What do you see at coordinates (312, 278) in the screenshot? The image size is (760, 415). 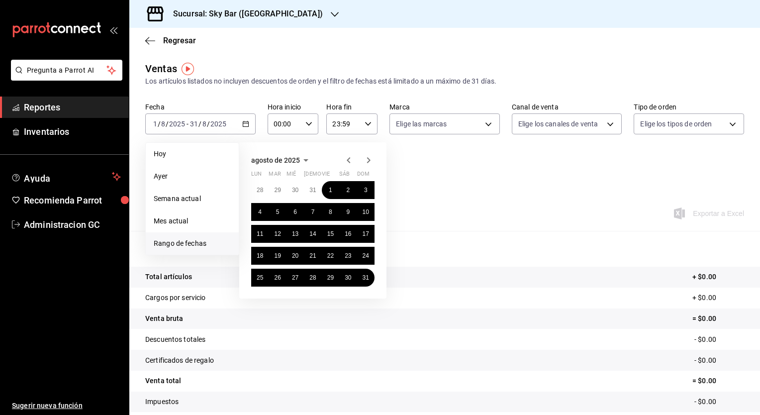 I see `abbr: 28 de agosto de 2025` at bounding box center [312, 278].